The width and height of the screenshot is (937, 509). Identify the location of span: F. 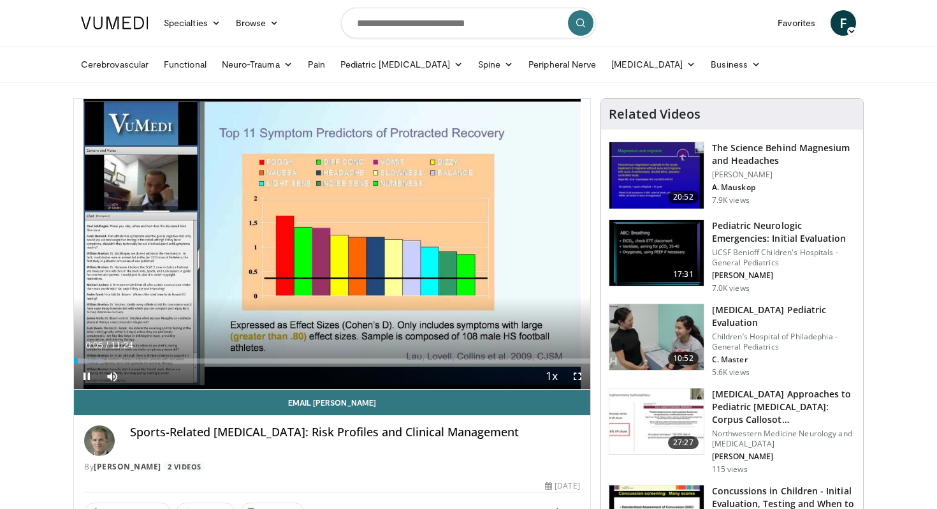
(844, 23).